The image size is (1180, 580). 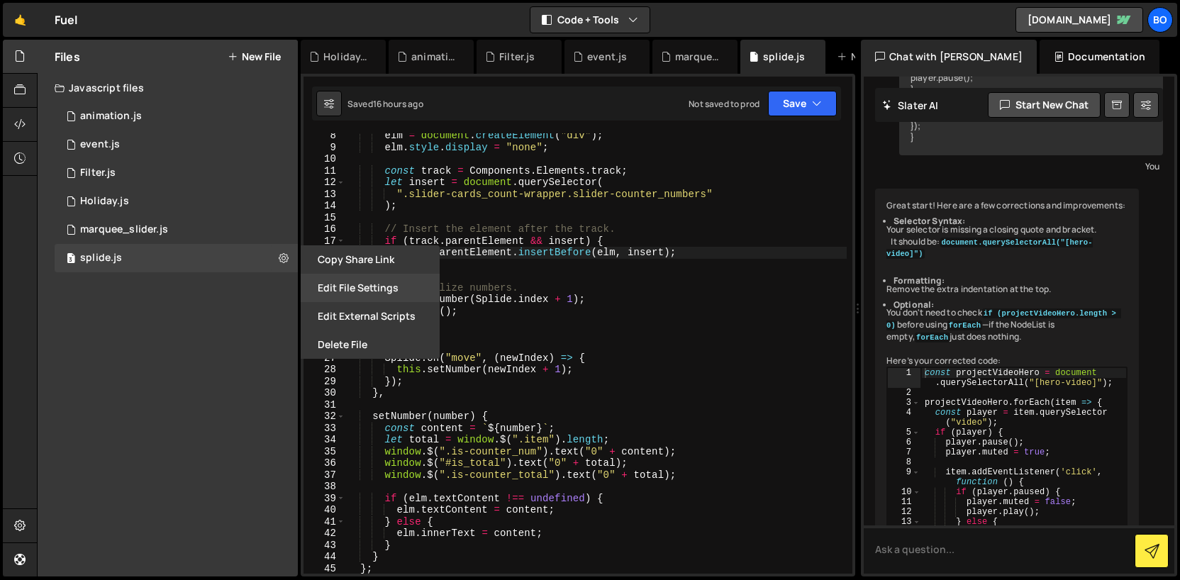 I want to click on div: 45, so click(x=324, y=569).